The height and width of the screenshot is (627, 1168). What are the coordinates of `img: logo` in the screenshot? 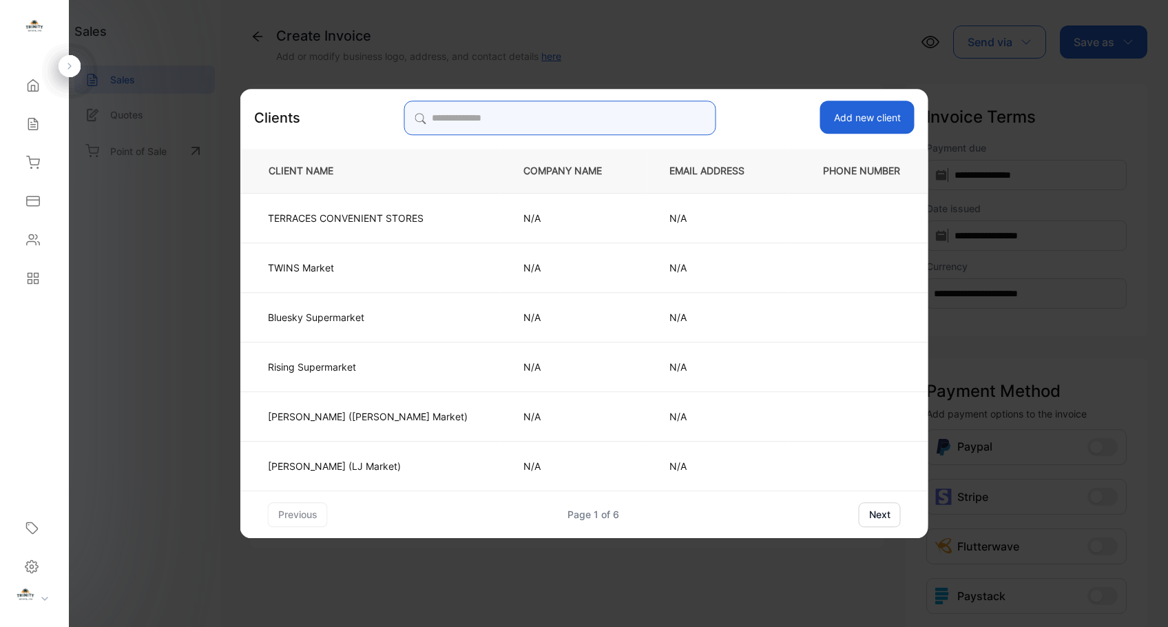 It's located at (34, 28).